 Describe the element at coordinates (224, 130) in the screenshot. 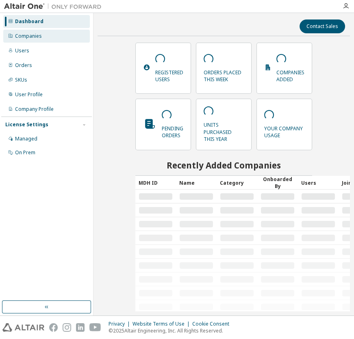

I see `p: units purchased this year` at that location.